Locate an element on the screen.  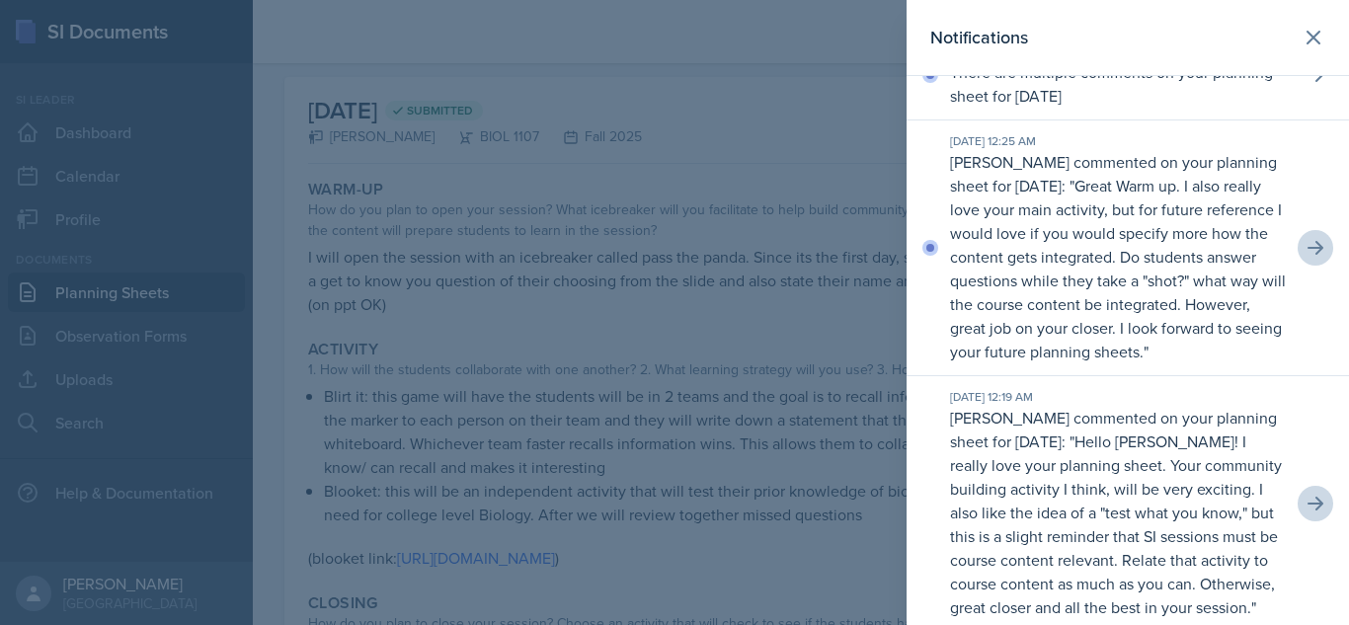
h2: Notifications is located at coordinates (978, 38).